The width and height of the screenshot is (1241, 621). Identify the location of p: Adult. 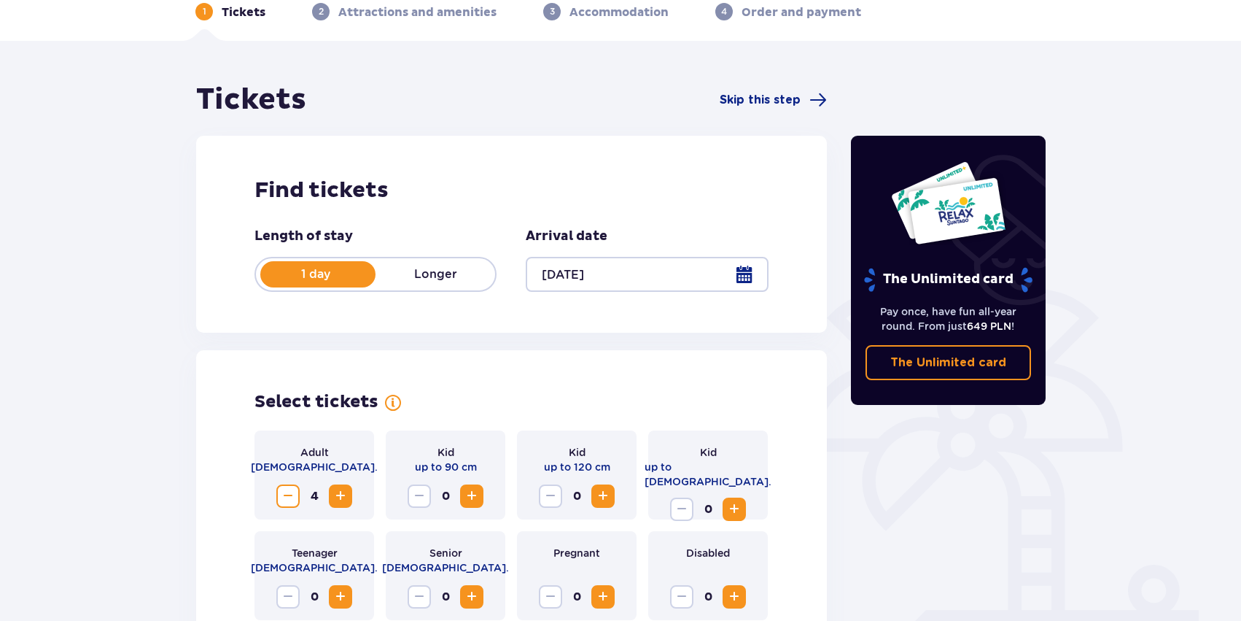
(314, 452).